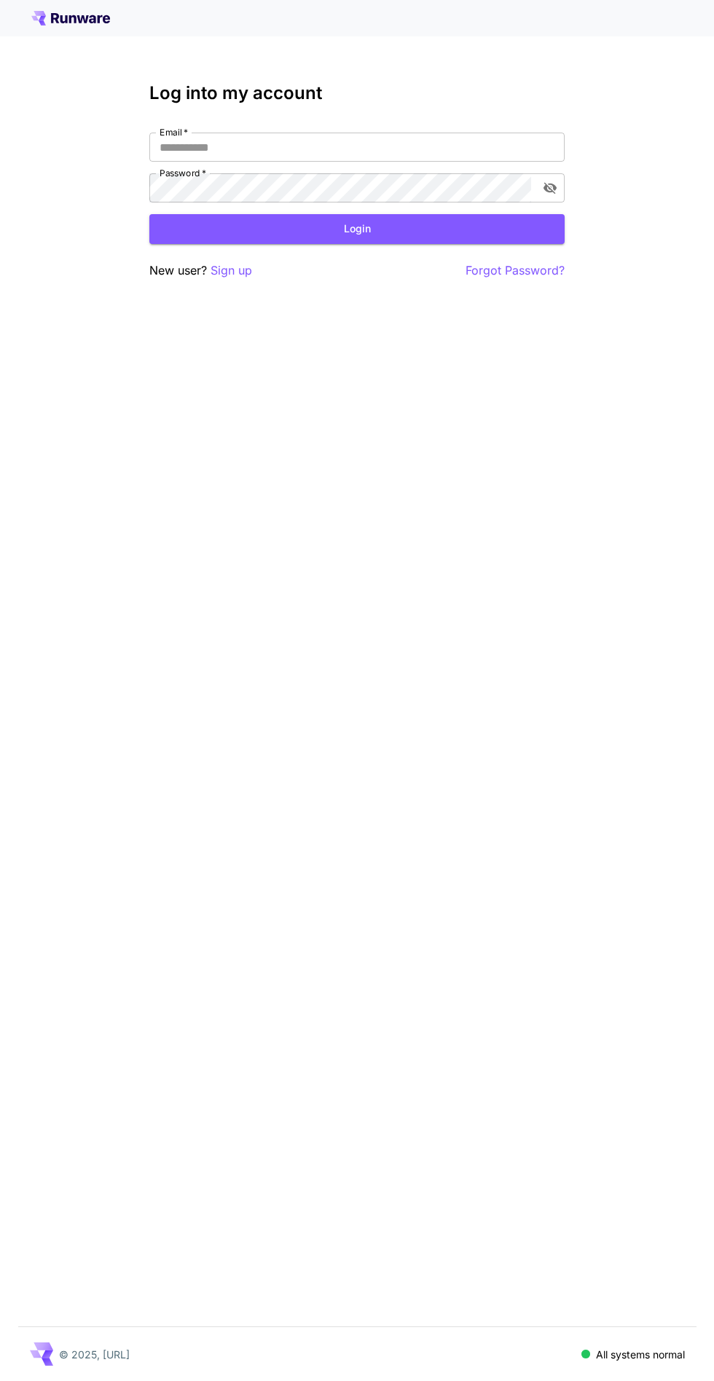 The image size is (714, 1381). What do you see at coordinates (173, 132) in the screenshot?
I see `label: Email` at bounding box center [173, 132].